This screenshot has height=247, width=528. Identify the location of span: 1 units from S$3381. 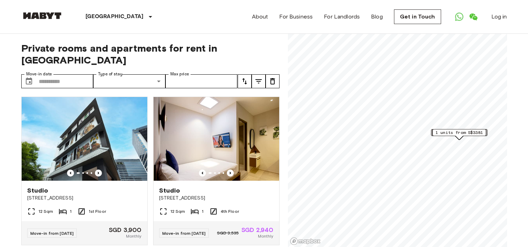
(459, 133).